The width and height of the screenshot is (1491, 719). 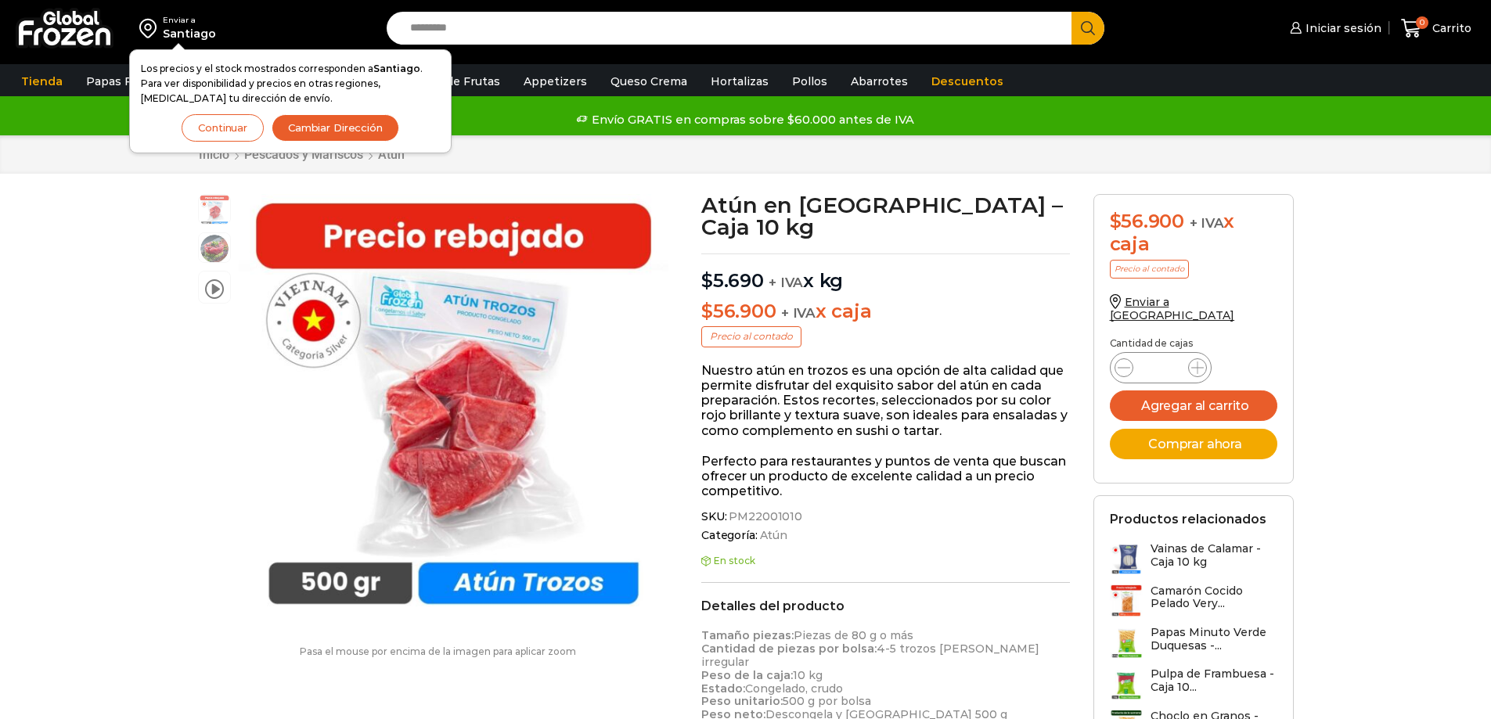 What do you see at coordinates (723, 689) in the screenshot?
I see `strong: Estado:` at bounding box center [723, 689].